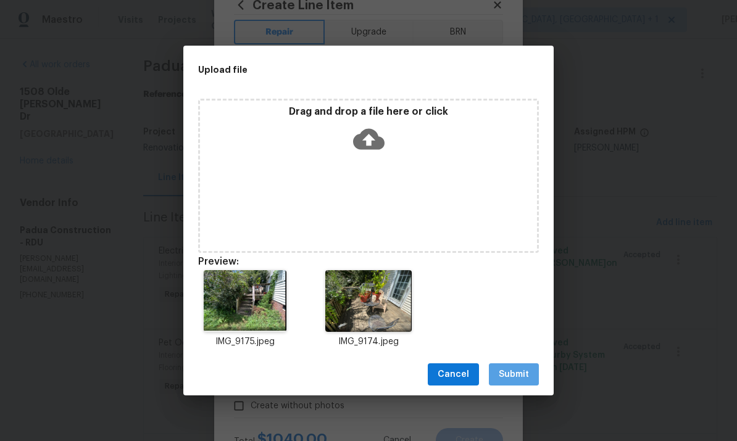  What do you see at coordinates (341, 70) in the screenshot?
I see `h2: Upload file` at bounding box center [341, 70].